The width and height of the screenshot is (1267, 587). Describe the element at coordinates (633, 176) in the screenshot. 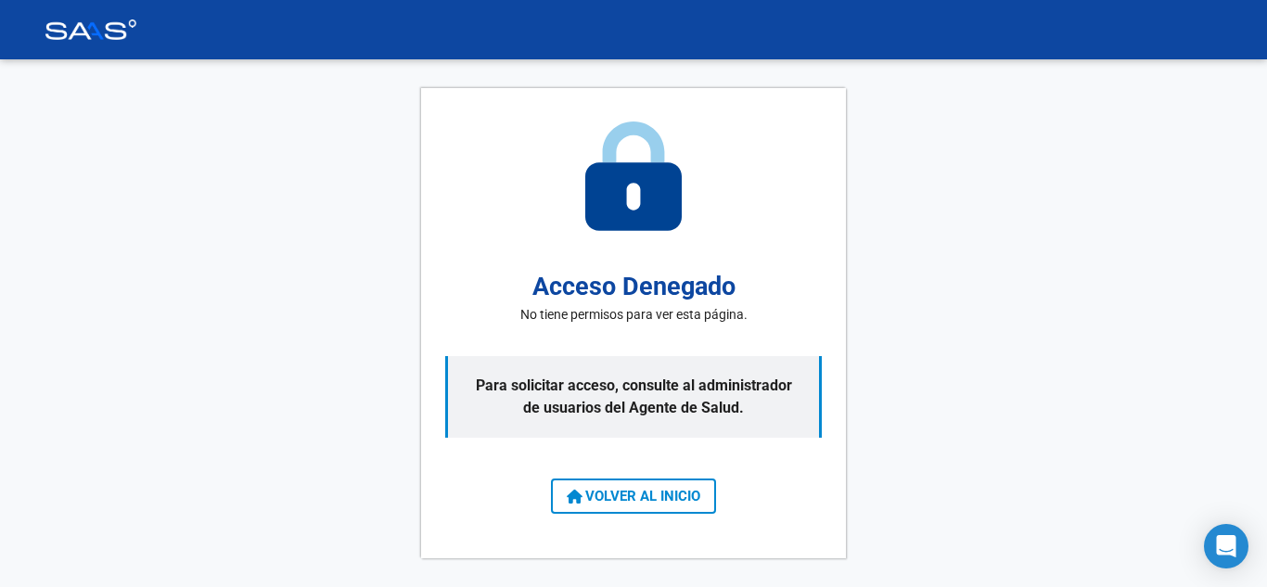

I see `img: access-denied` at that location.